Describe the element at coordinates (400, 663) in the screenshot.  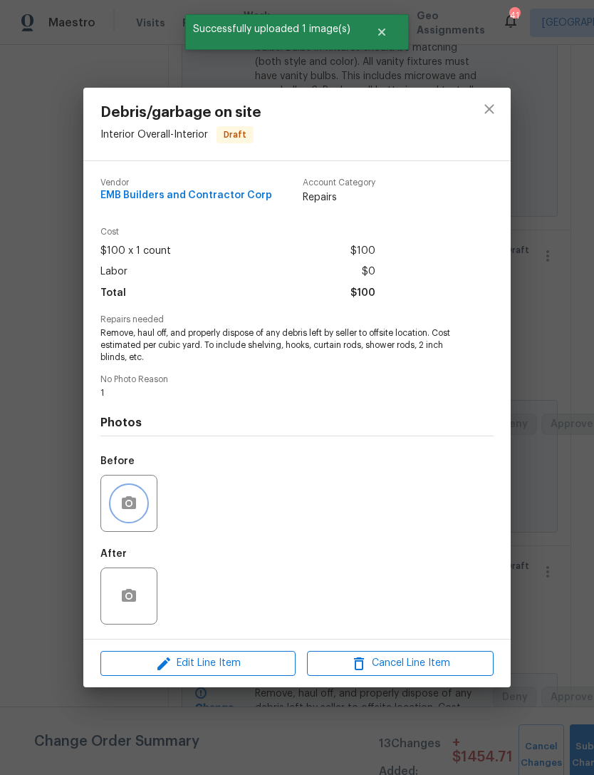
I see `span: Cancel Line Item` at that location.